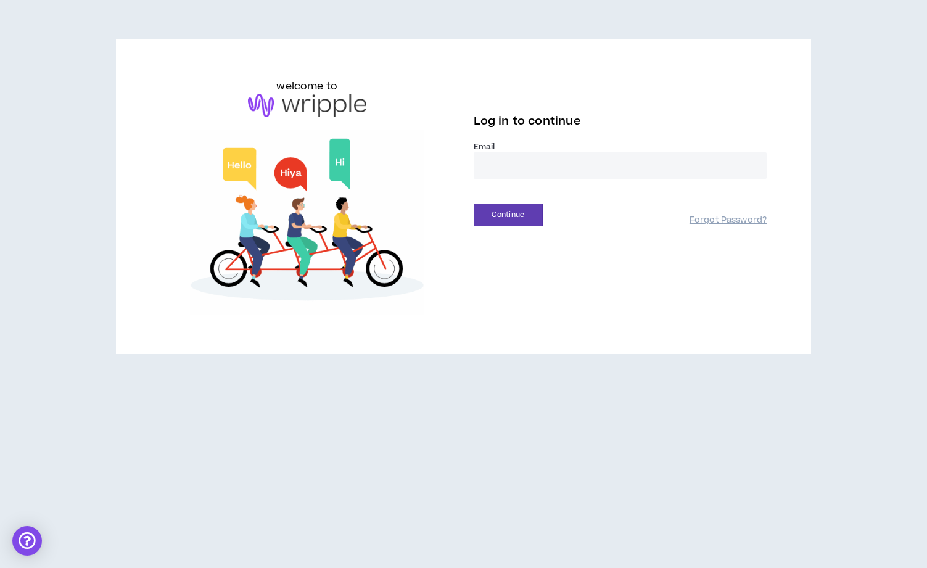 The height and width of the screenshot is (568, 927). Describe the element at coordinates (307, 222) in the screenshot. I see `img: Welcome to Wripple` at that location.